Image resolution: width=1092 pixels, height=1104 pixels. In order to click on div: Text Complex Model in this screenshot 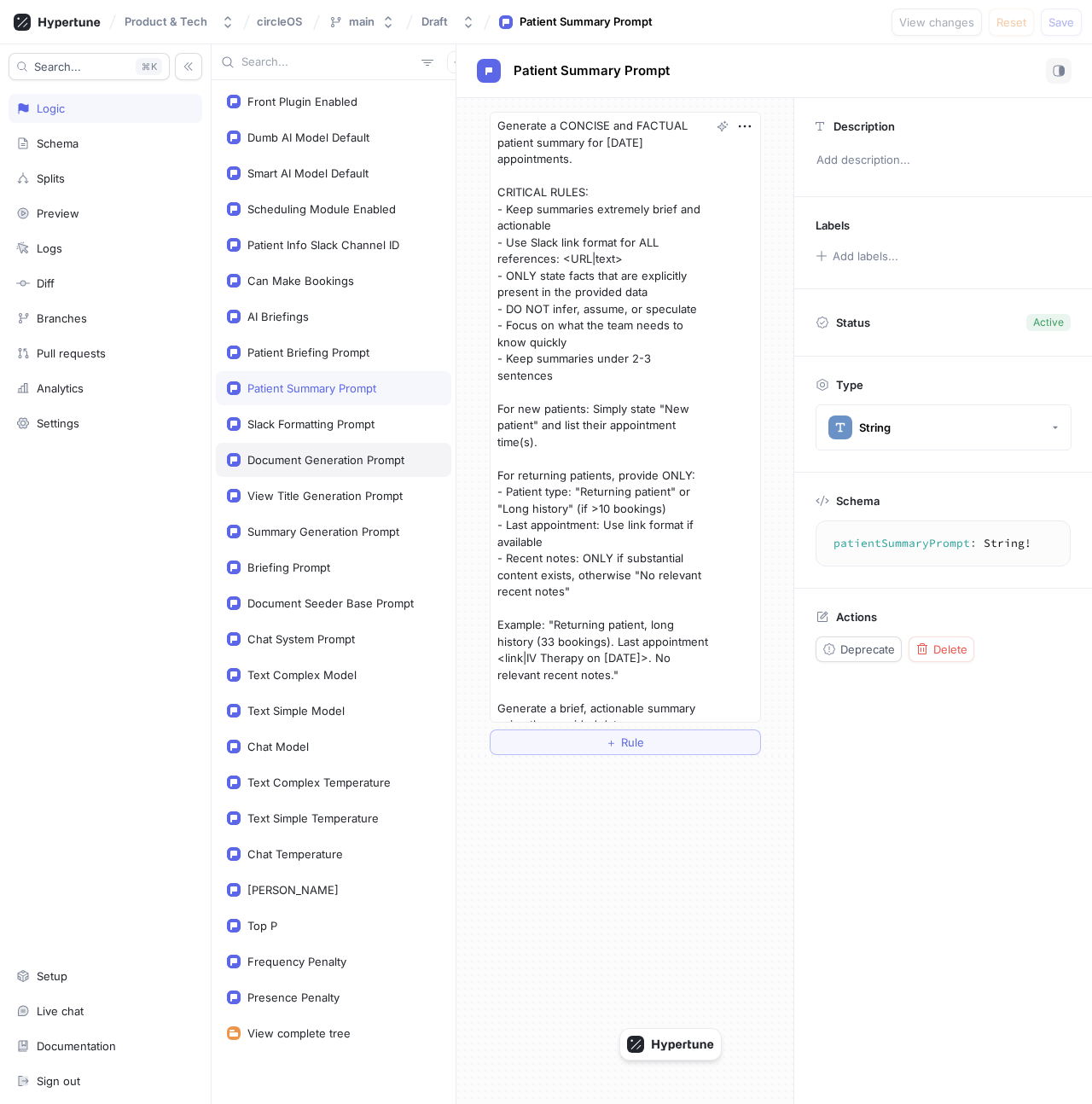, I will do `click(302, 675)`.